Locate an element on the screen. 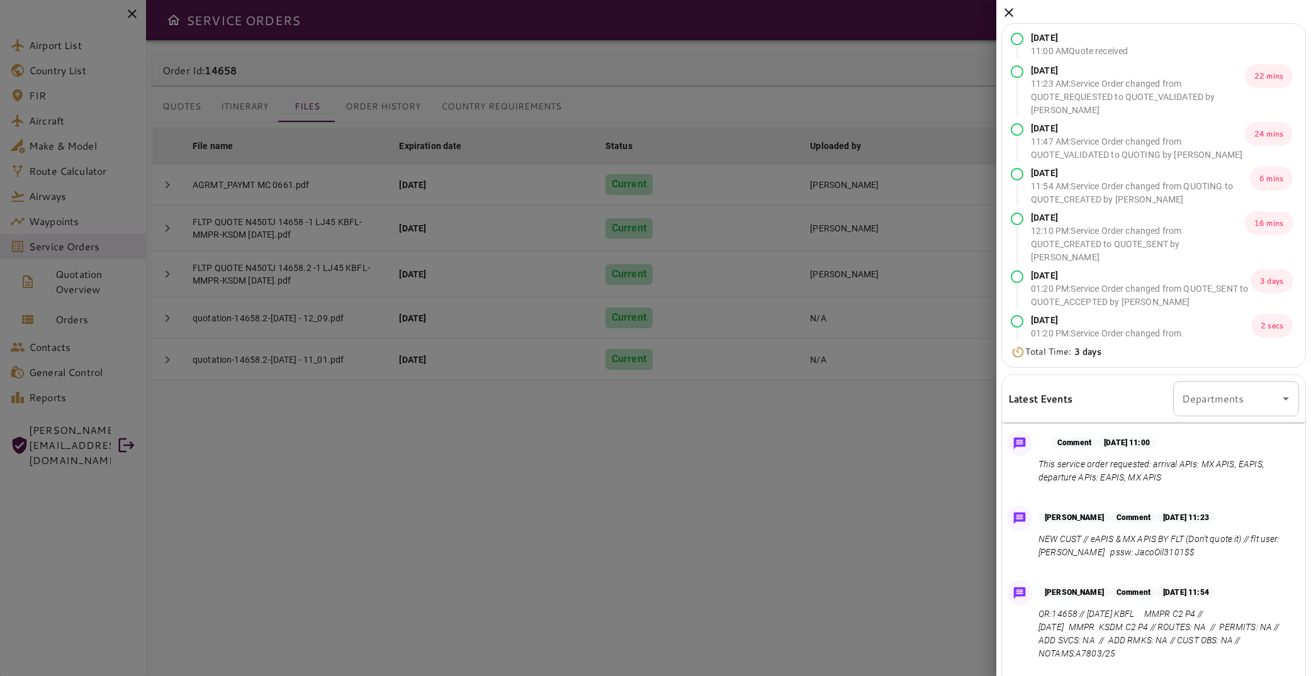 The height and width of the screenshot is (676, 1311). b: 3 days is located at coordinates (1087, 352).